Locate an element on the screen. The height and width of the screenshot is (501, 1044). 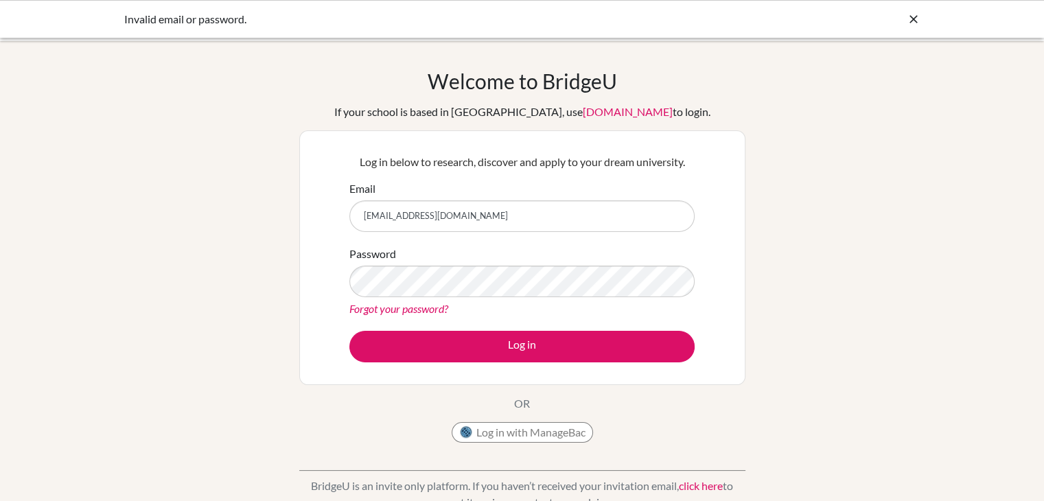
div: Invalid email or password. is located at coordinates (419, 19).